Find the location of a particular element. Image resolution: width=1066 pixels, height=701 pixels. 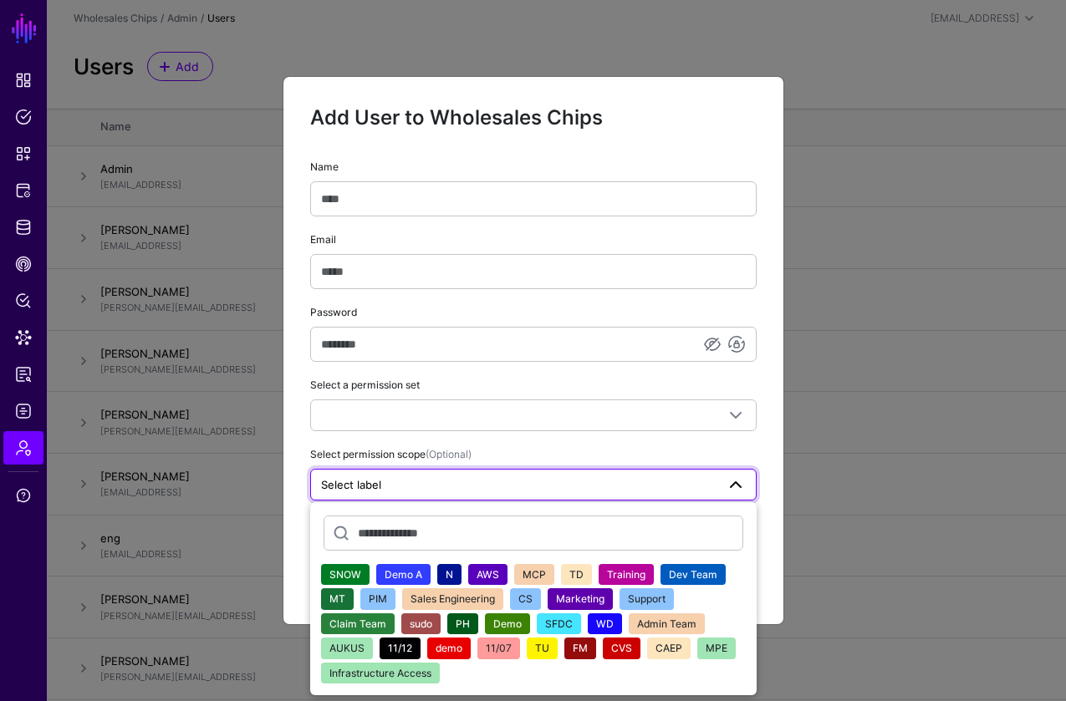

span: 11/12 is located at coordinates (400, 648).